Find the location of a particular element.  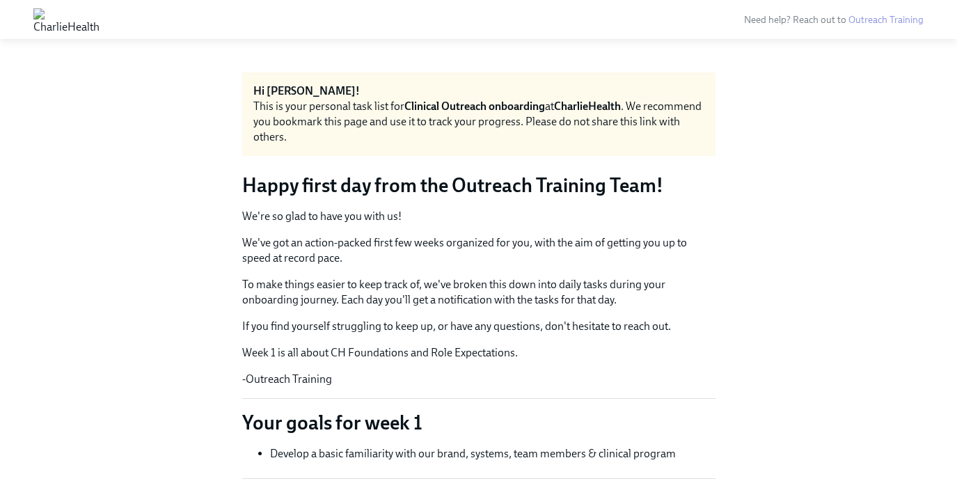

li: Develop a basic familiarity with our brand, systems, team members & clinical program is located at coordinates (493, 454).